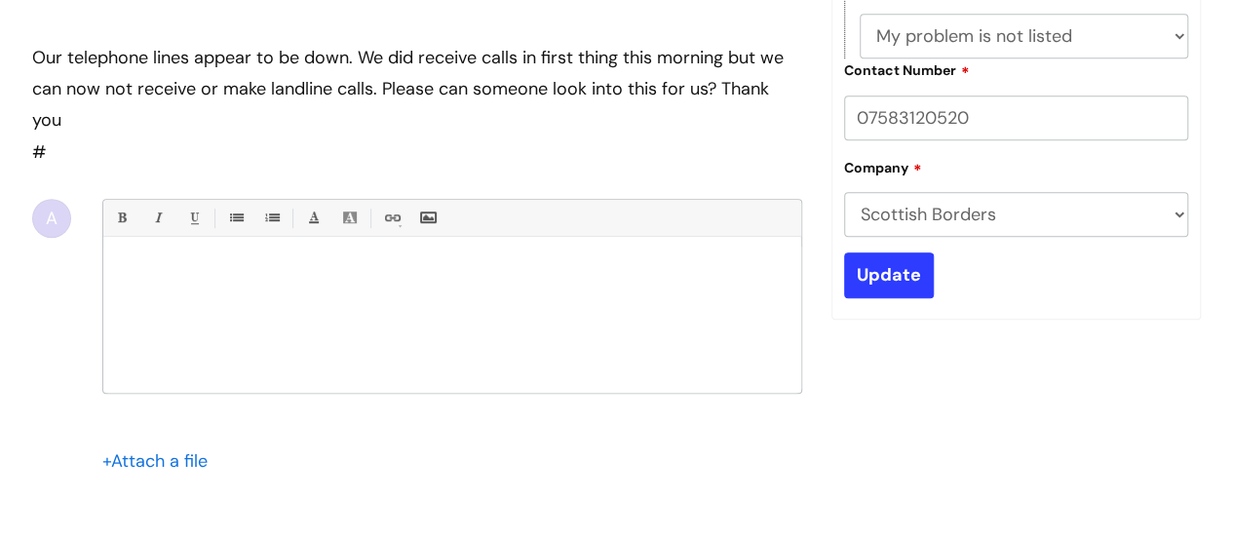 This screenshot has width=1233, height=537. Describe the element at coordinates (907, 69) in the screenshot. I see `label: Contact Number` at that location.